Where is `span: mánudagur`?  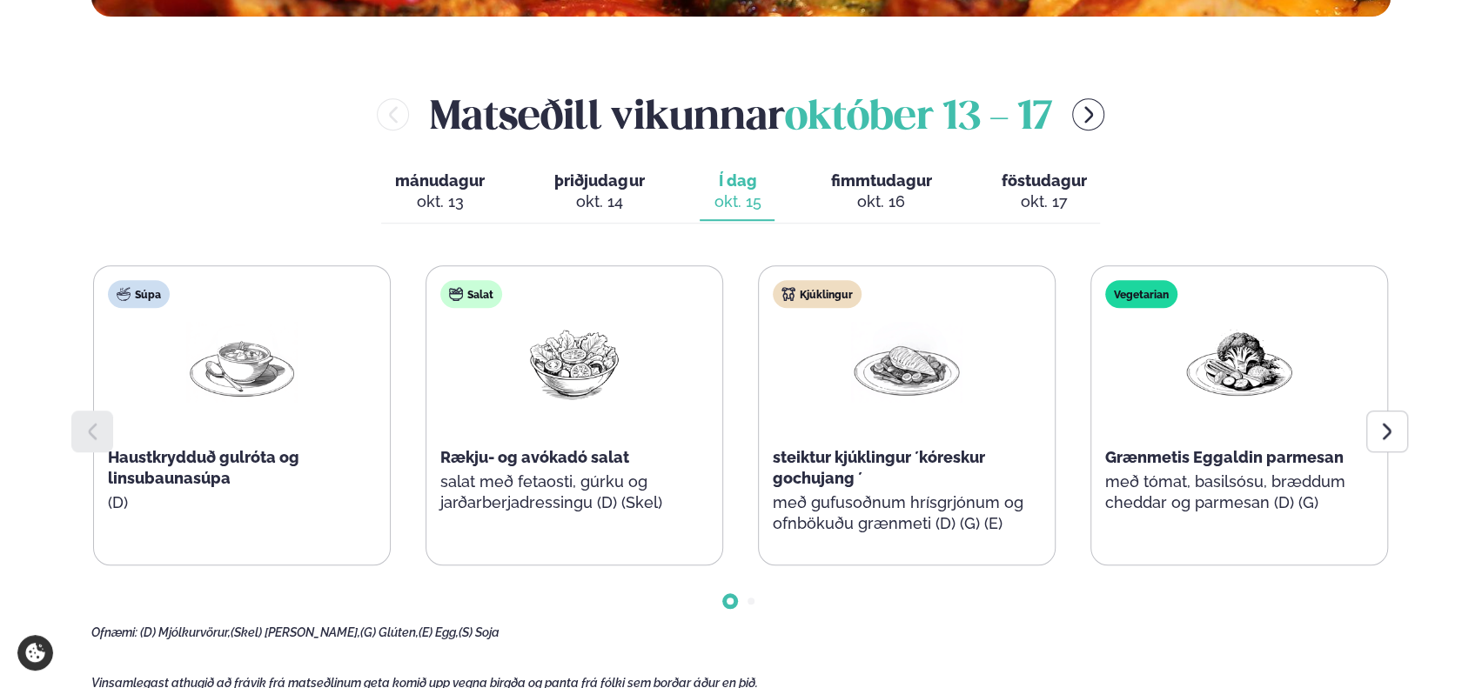 span: mánudagur is located at coordinates (440, 180).